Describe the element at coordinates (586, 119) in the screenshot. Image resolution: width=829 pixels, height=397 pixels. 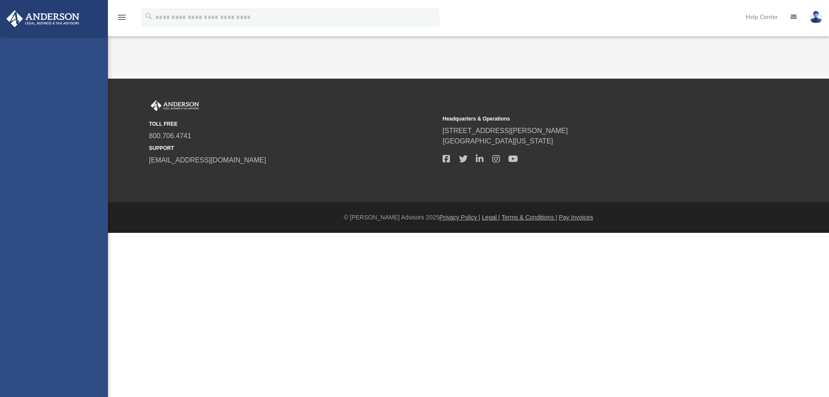
I see `small: Headquarters & Operations` at that location.